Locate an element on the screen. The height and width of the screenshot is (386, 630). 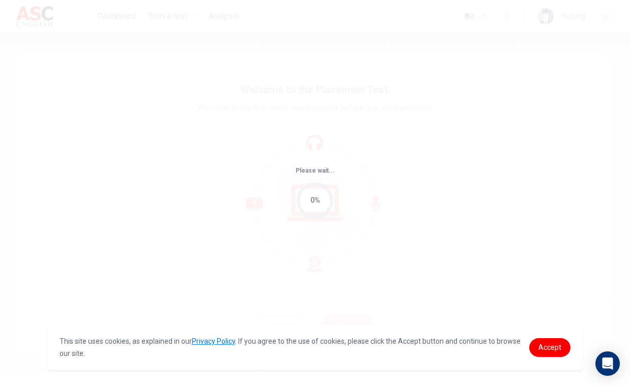
div: 0% is located at coordinates (315, 200).